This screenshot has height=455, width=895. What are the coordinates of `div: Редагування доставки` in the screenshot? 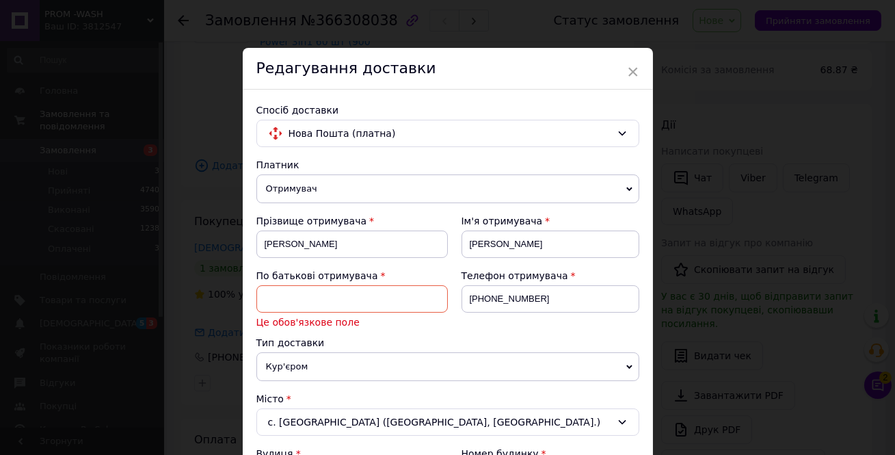 It's located at (448, 68).